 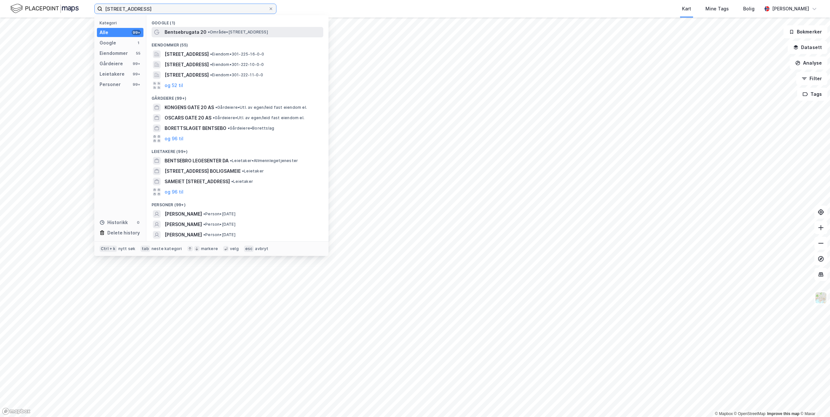 I want to click on div: Kart, so click(x=686, y=9).